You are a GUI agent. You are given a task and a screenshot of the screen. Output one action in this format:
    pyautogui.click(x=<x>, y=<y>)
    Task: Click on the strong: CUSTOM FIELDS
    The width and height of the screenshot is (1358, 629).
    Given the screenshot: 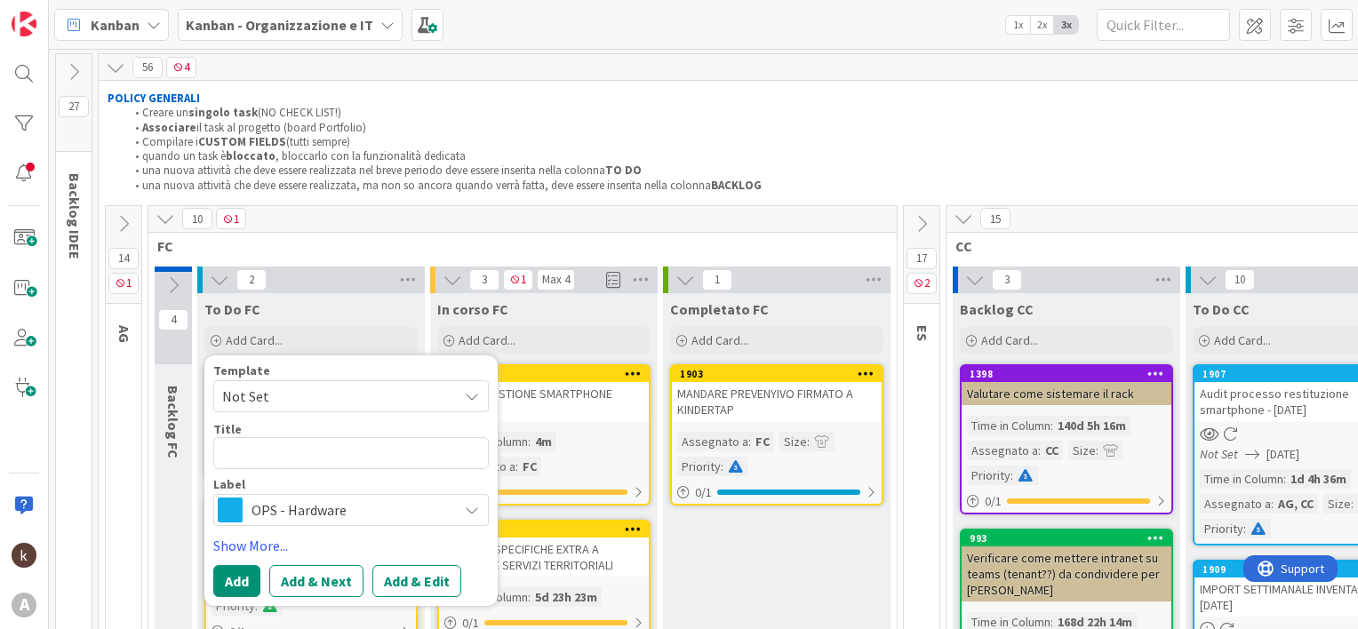 What is the action you would take?
    pyautogui.click(x=242, y=141)
    